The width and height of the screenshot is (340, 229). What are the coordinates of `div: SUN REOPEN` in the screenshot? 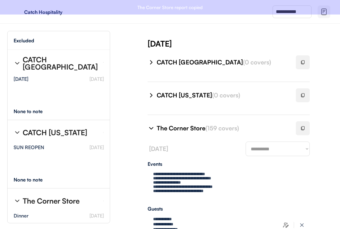 It's located at (29, 147).